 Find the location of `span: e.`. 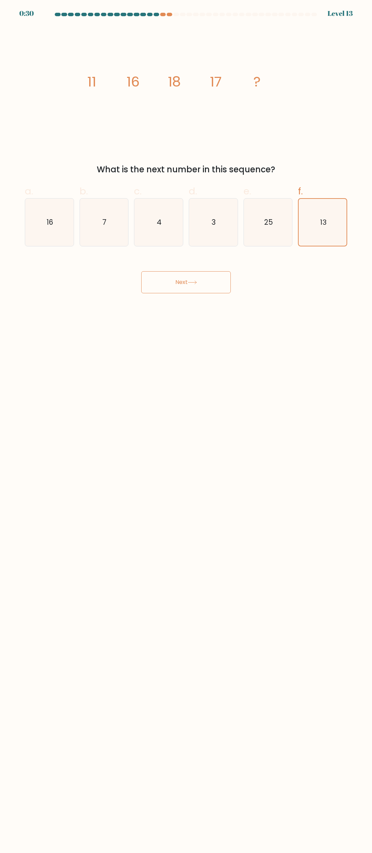

span: e. is located at coordinates (247, 191).